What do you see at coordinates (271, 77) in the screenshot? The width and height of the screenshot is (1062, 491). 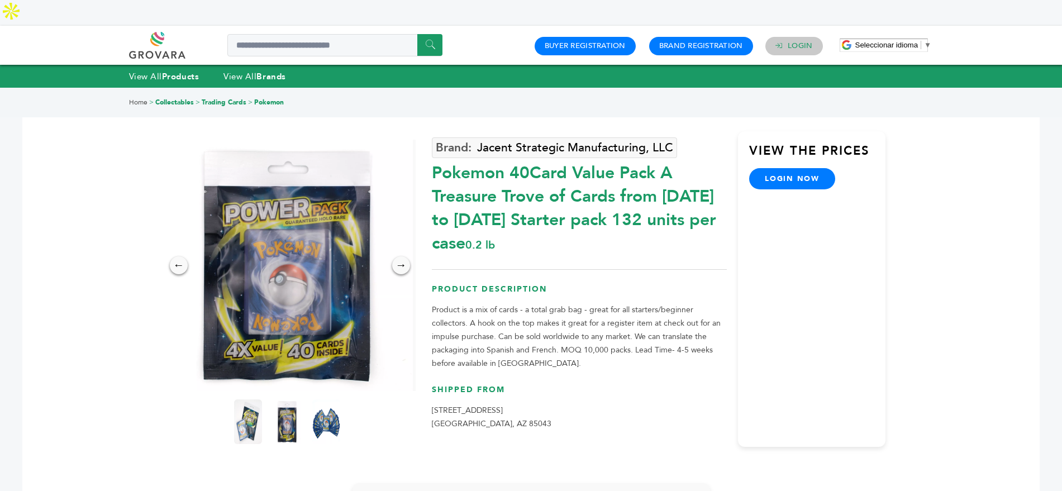 I see `strong: Brands` at bounding box center [271, 77].